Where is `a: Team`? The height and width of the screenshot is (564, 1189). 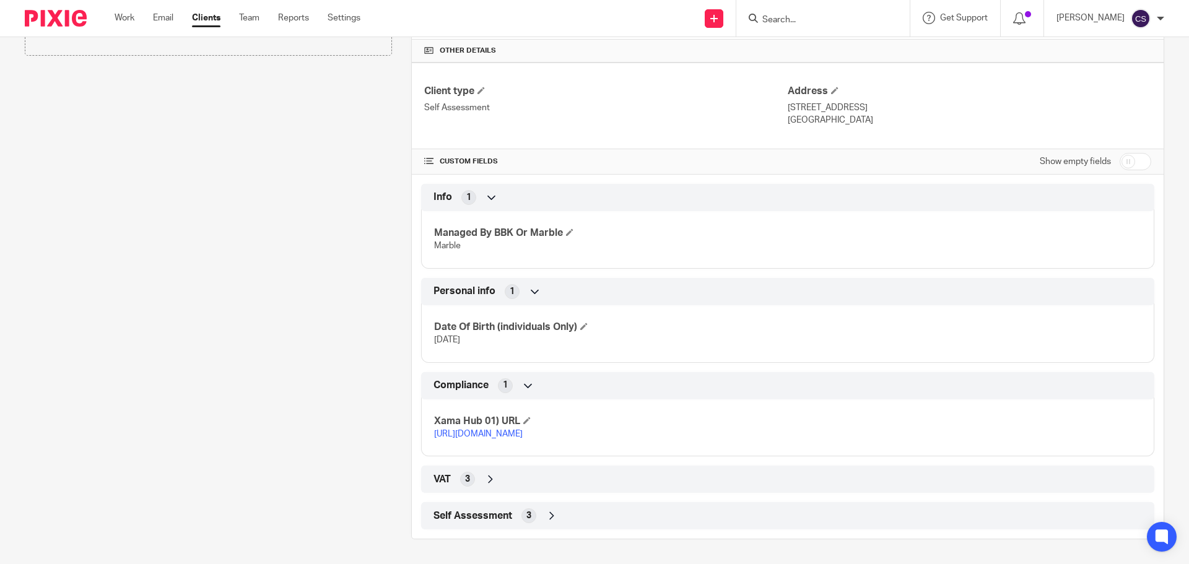
a: Team is located at coordinates (249, 18).